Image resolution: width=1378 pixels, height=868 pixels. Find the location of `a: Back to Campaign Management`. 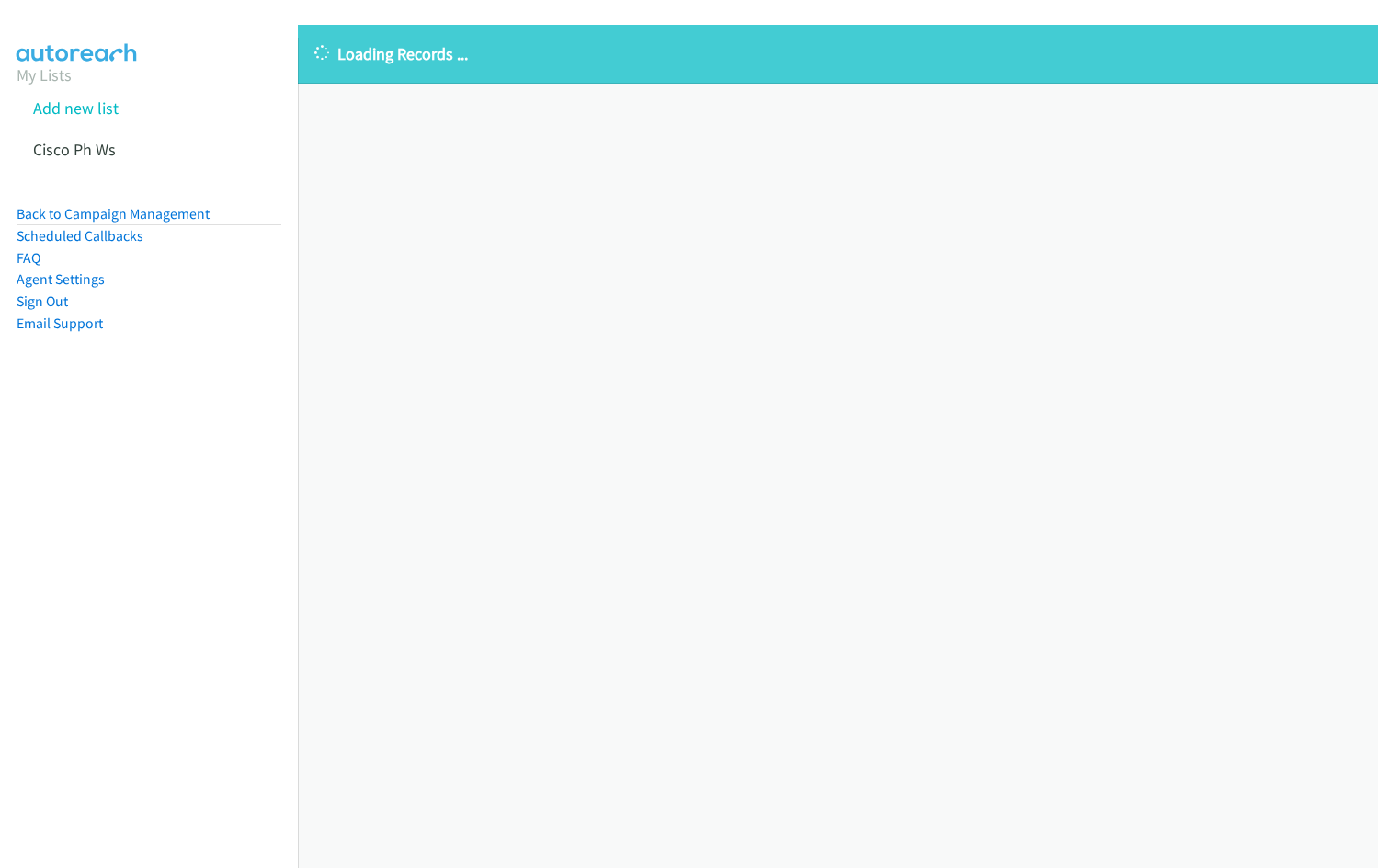

a: Back to Campaign Management is located at coordinates (113, 213).